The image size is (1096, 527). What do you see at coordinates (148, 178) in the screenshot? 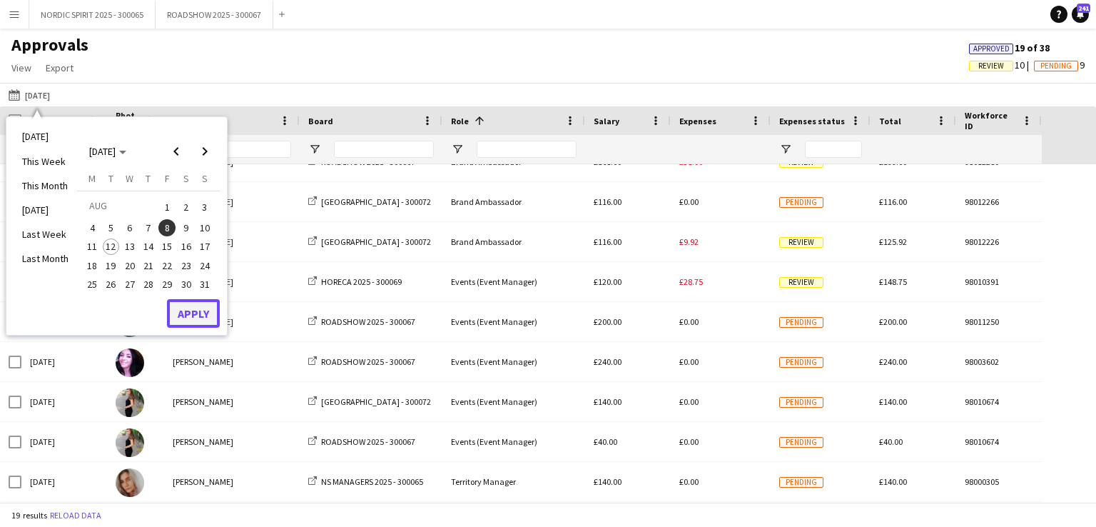
I see `span: T` at bounding box center [148, 178].